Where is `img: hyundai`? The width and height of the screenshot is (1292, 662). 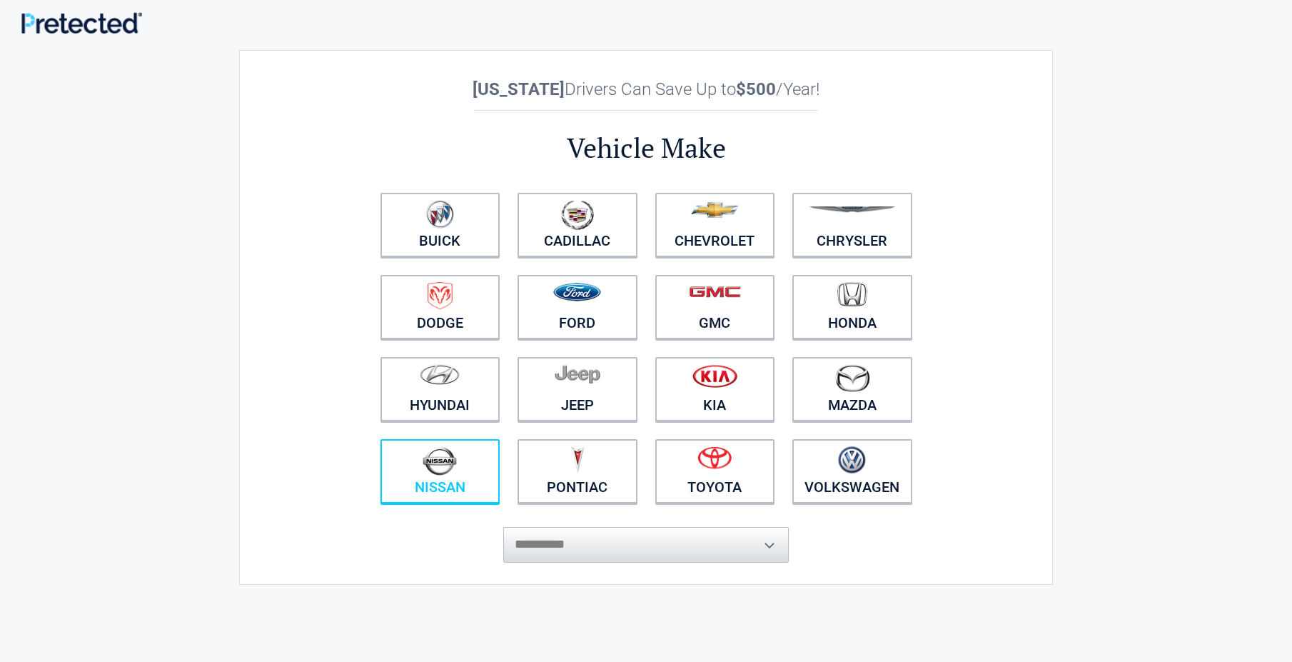 img: hyundai is located at coordinates (440, 374).